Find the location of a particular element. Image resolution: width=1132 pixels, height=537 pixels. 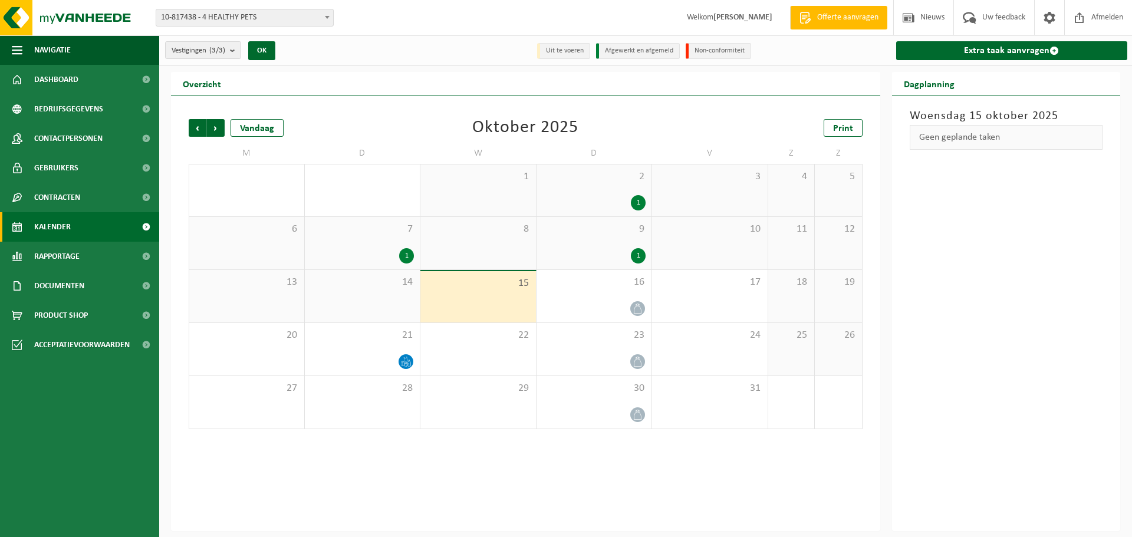

span: 23 is located at coordinates (594, 335).